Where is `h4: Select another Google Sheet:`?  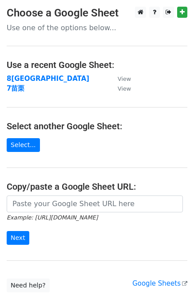 h4: Select another Google Sheet: is located at coordinates (97, 126).